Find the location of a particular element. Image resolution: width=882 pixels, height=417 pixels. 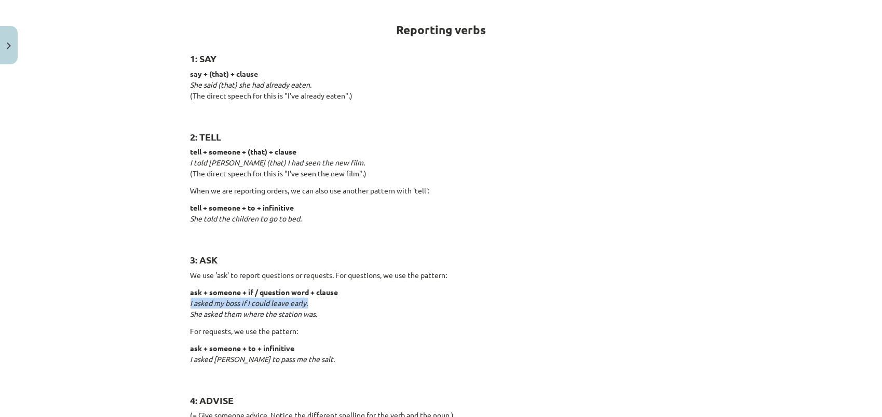

em: She told the children to go to bed. is located at coordinates (246, 219).